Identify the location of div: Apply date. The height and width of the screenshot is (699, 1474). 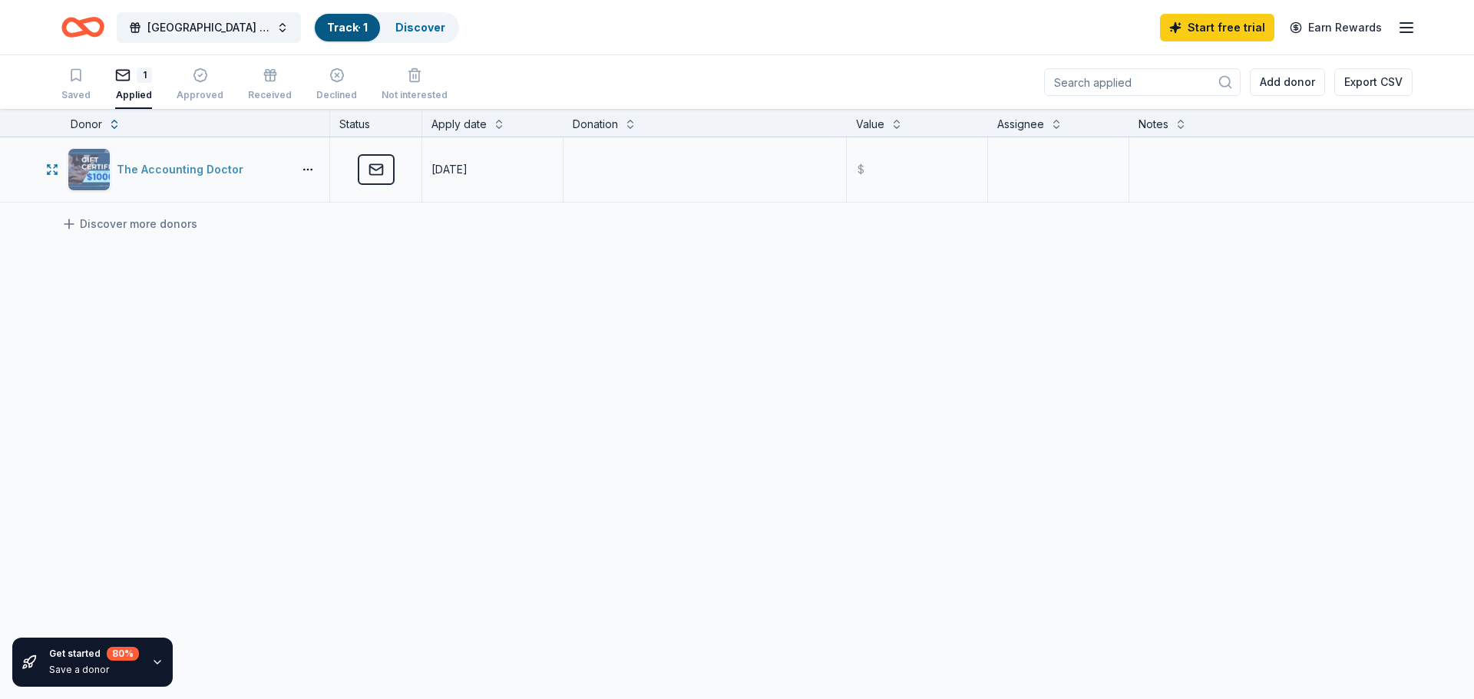
(459, 124).